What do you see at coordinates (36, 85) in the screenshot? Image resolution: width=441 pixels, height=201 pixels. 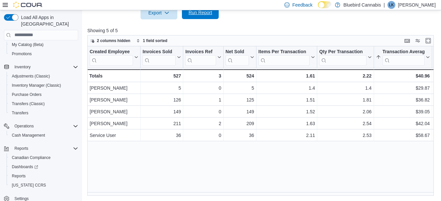 I see `span: Inventory Manager (Classic)` at bounding box center [36, 85].